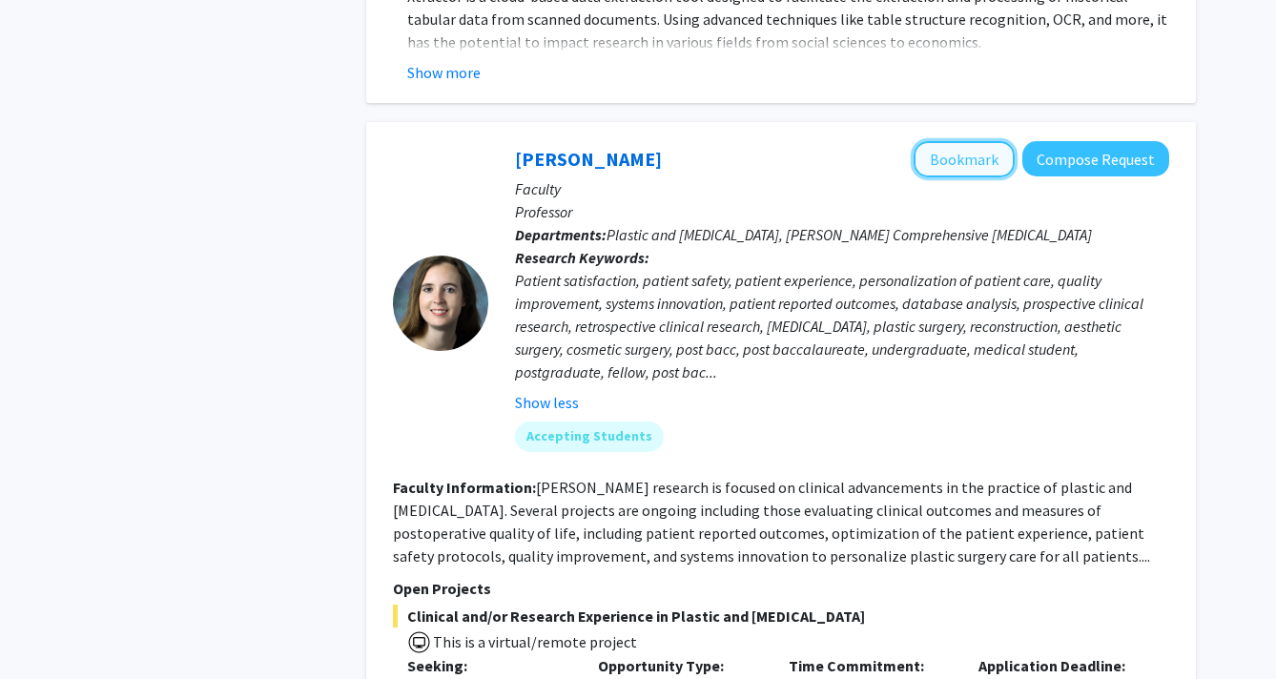 The height and width of the screenshot is (679, 1276). Describe the element at coordinates (842, 212) in the screenshot. I see `p: Professor` at that location.